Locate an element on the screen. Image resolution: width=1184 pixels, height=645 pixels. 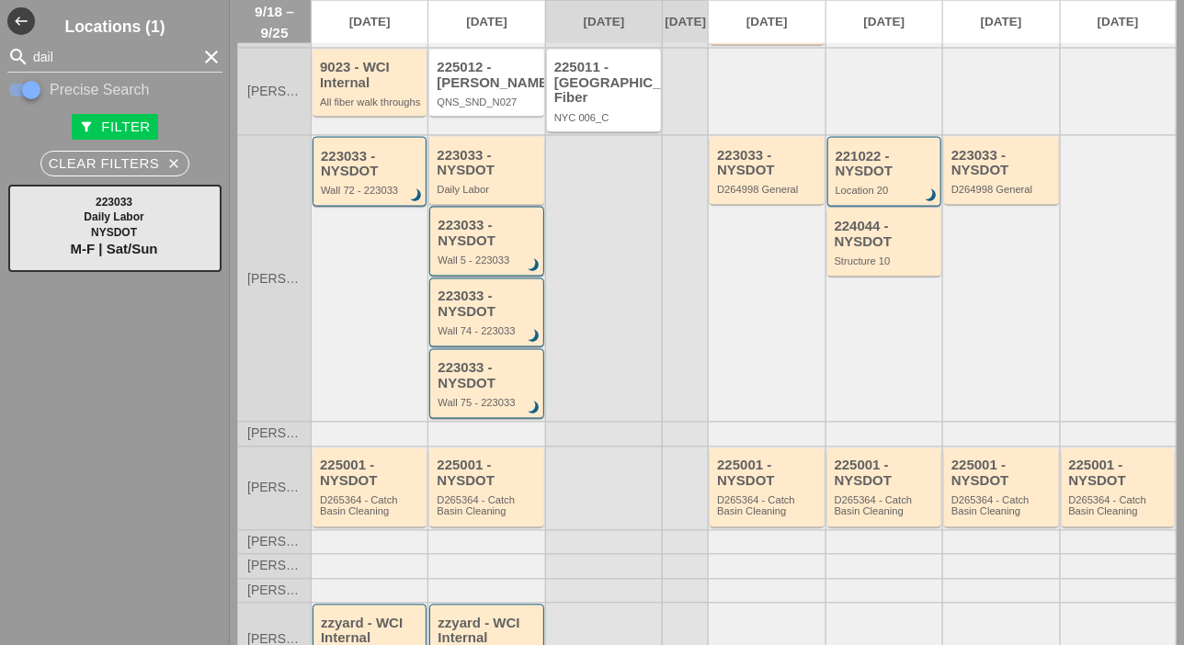
span: NYSDOT is located at coordinates (114, 233).